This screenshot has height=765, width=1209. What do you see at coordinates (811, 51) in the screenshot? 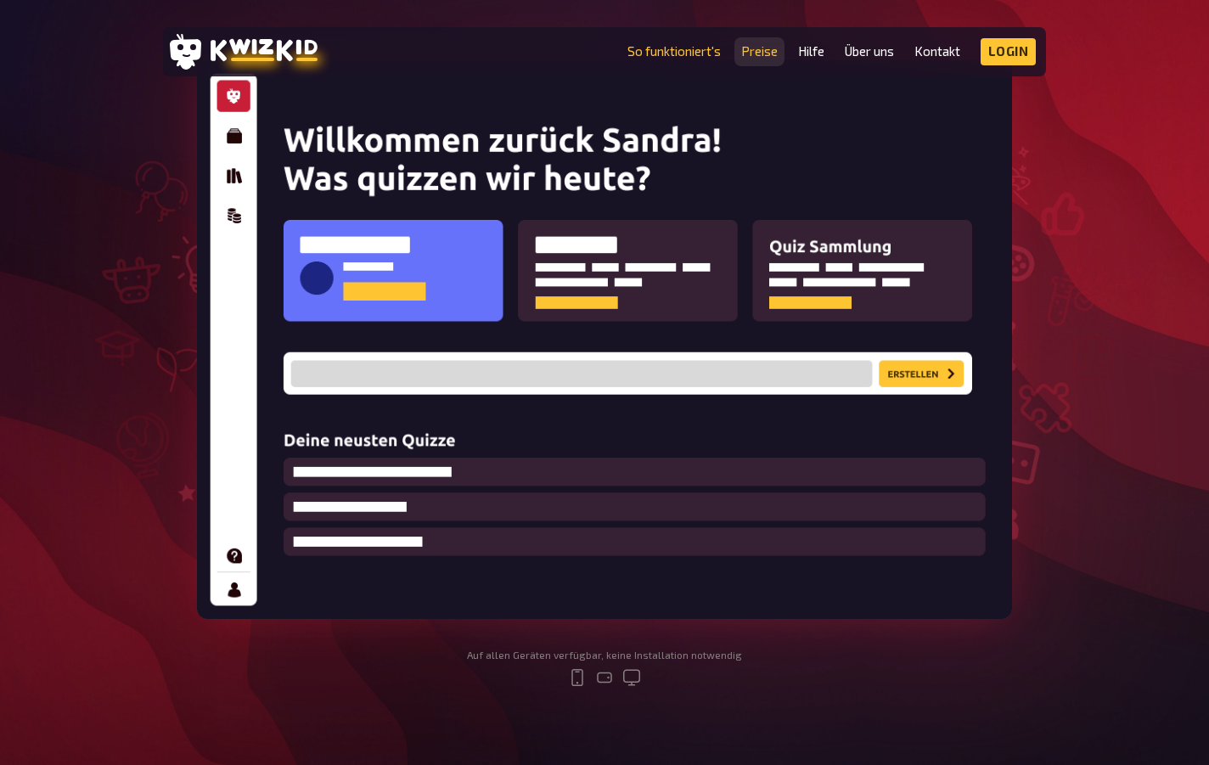
I see `a: Hilfe` at bounding box center [811, 51].